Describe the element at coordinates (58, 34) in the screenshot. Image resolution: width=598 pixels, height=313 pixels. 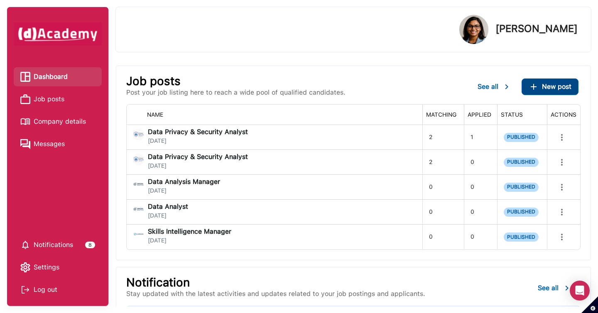
I see `img: dAcademy` at that location.